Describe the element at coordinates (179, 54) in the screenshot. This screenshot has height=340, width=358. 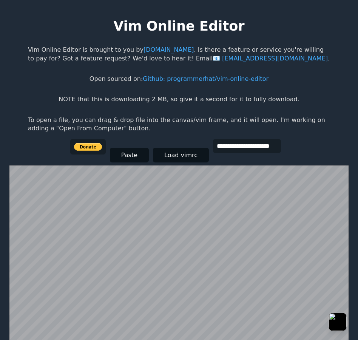
I see `p: Vim Online Editor is brought to you by . Is there a feature or service you're willing to pay for?...` at that location.